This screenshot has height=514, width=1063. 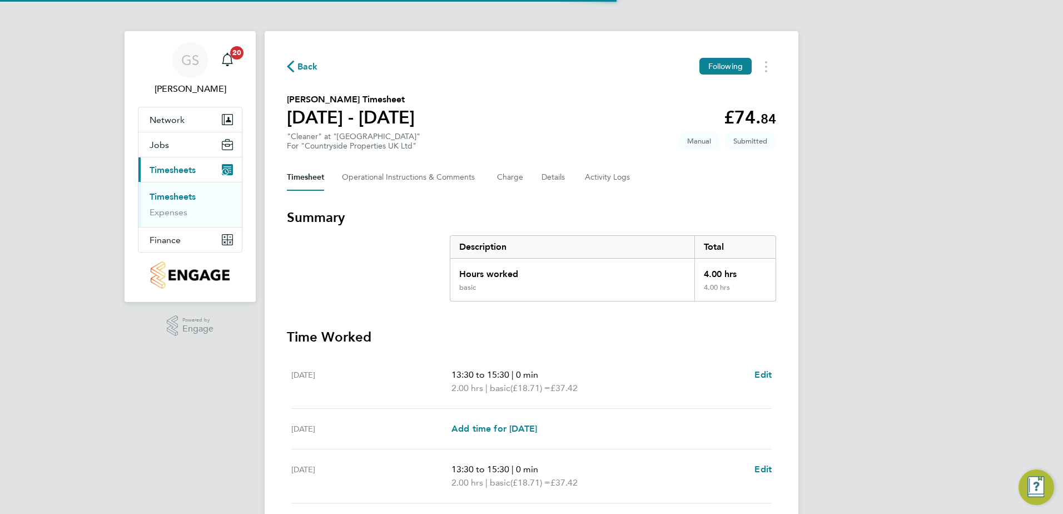 I want to click on span: 84, so click(x=768, y=118).